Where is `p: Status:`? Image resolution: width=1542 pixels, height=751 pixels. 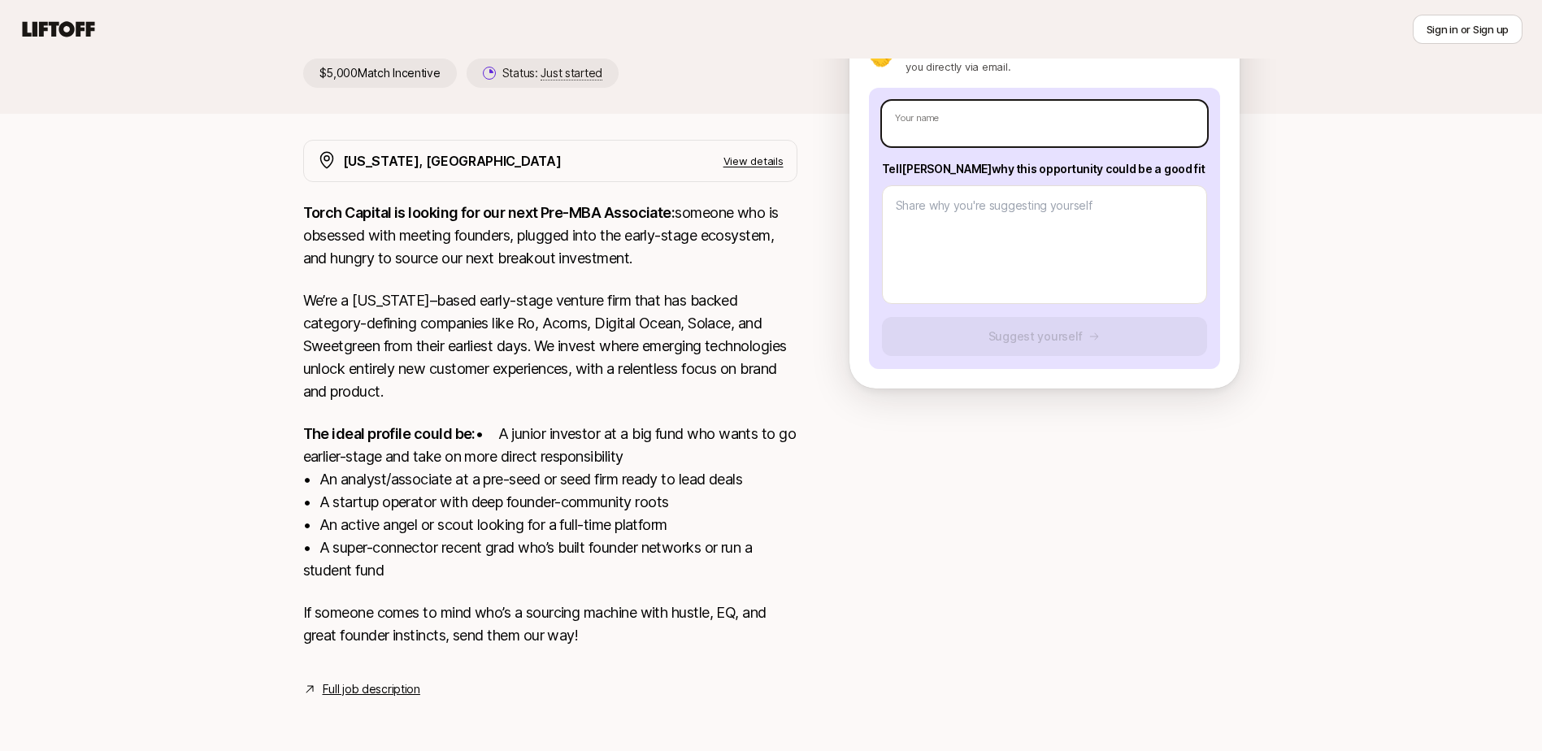
p: Status: is located at coordinates (552, 73).